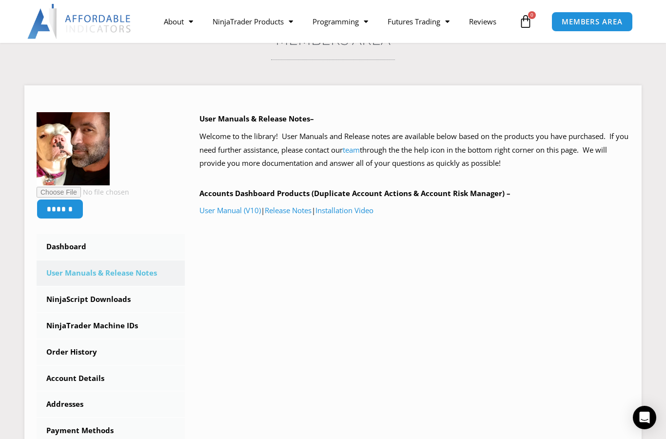 This screenshot has height=439, width=666. I want to click on a: NinjaScript Downloads, so click(111, 300).